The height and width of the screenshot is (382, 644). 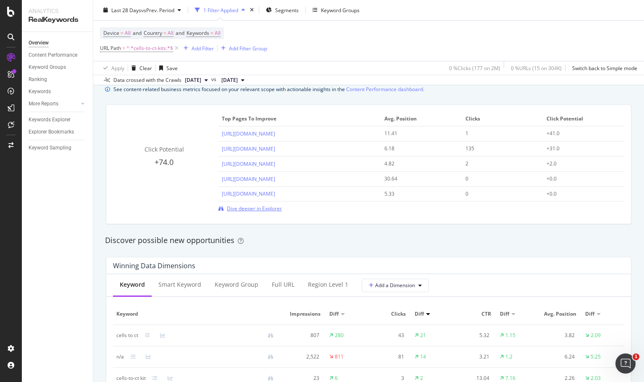 What do you see at coordinates (298, 119) in the screenshot?
I see `span: Top pages to improve` at bounding box center [298, 119].